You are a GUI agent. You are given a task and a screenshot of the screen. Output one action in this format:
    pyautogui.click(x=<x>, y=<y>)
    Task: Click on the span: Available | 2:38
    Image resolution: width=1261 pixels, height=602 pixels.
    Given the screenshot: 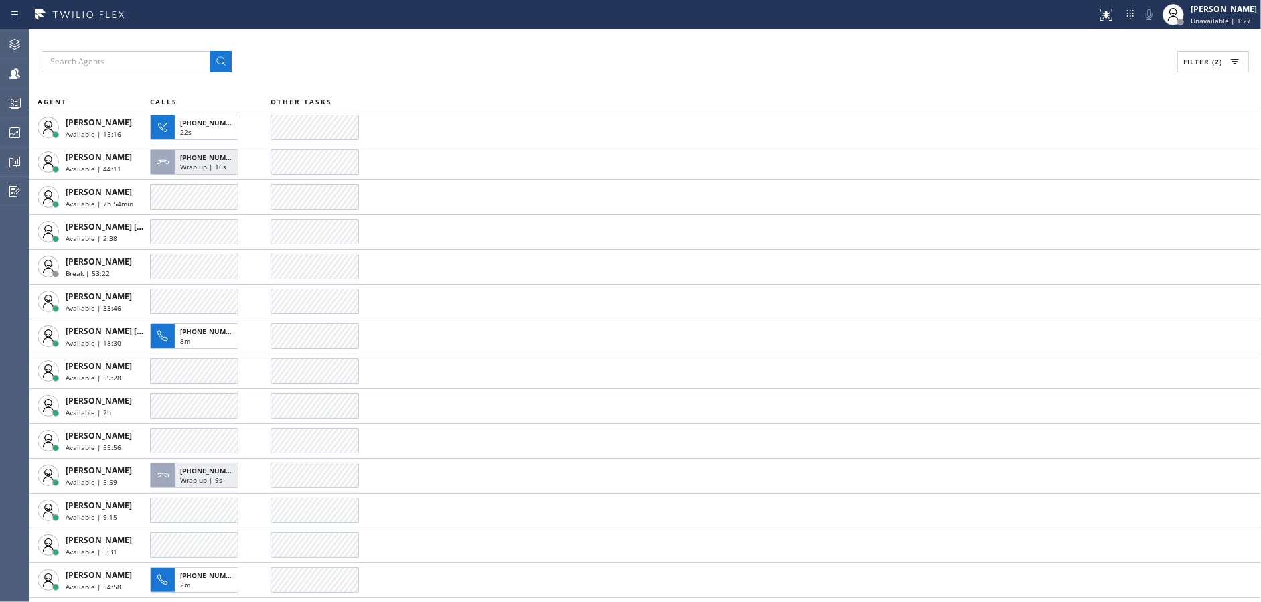 What is the action you would take?
    pyautogui.click(x=91, y=238)
    